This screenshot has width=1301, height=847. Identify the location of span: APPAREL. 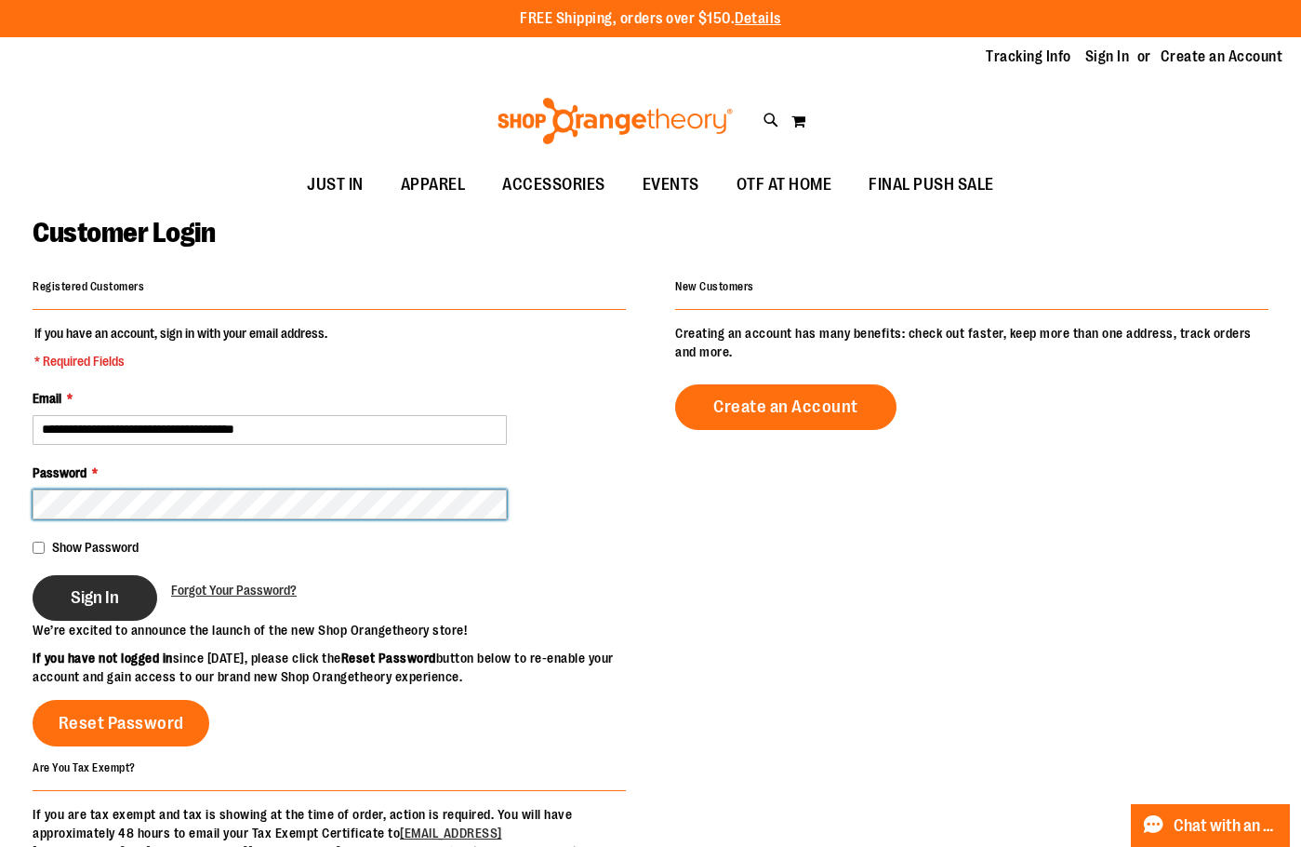
(433, 184).